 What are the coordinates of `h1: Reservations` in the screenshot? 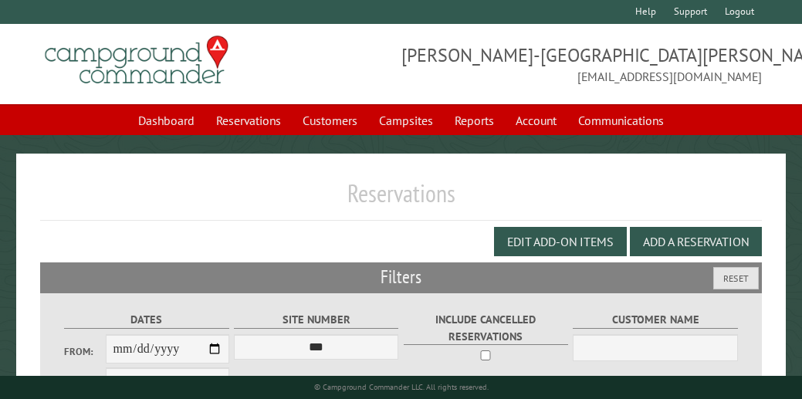 It's located at (401, 199).